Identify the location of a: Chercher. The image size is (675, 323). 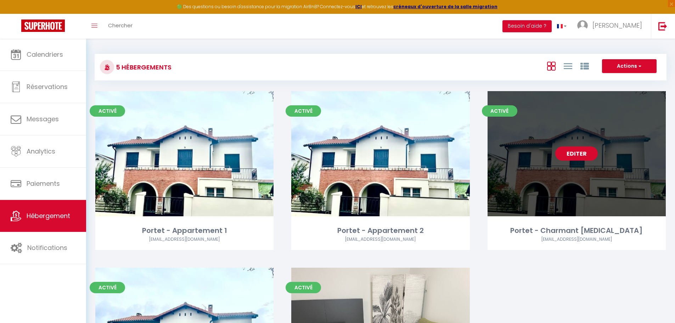
(120, 26).